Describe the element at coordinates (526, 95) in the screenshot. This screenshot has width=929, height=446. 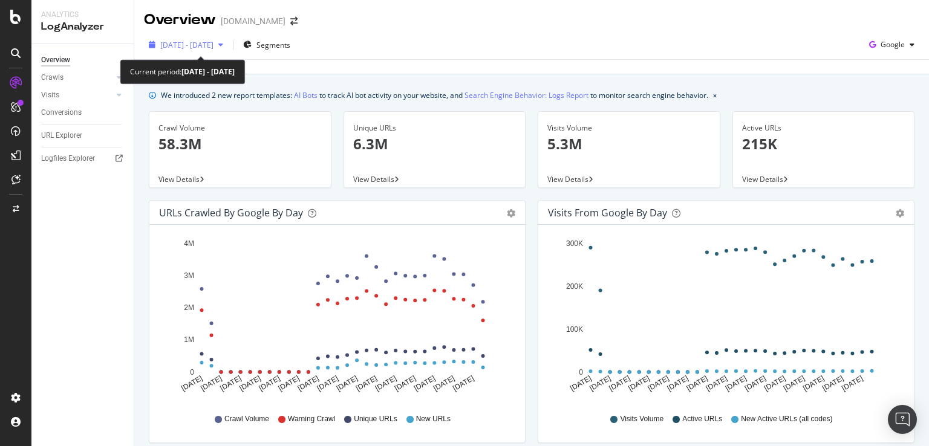
I see `a: Search Engine Behavior: Logs Report` at that location.